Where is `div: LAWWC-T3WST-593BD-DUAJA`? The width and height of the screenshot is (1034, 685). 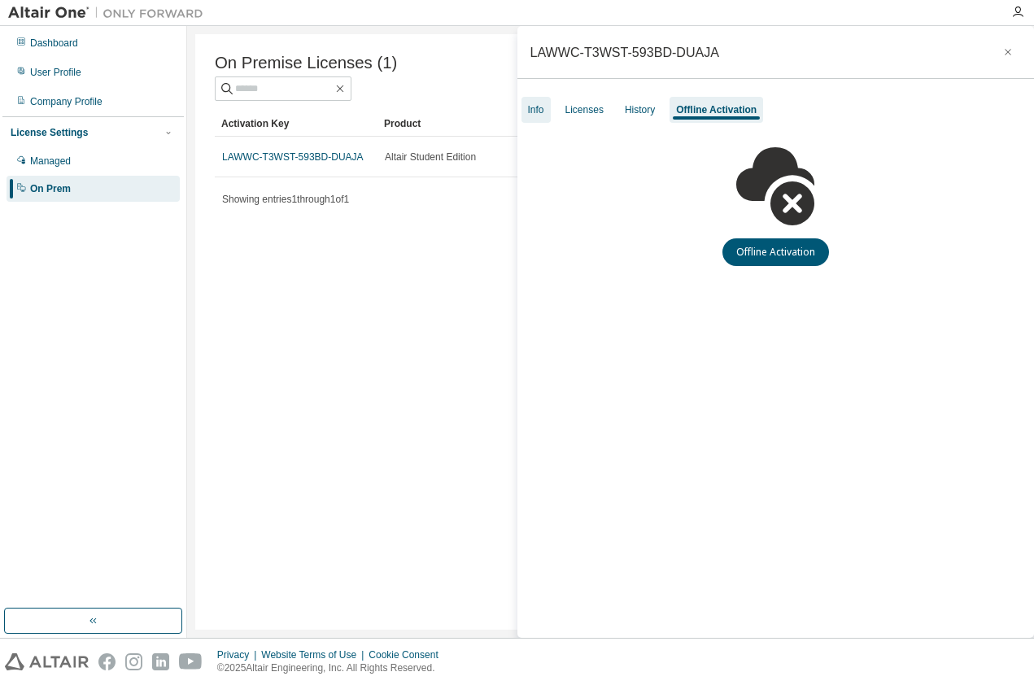
div: LAWWC-T3WST-593BD-DUAJA is located at coordinates (625, 52).